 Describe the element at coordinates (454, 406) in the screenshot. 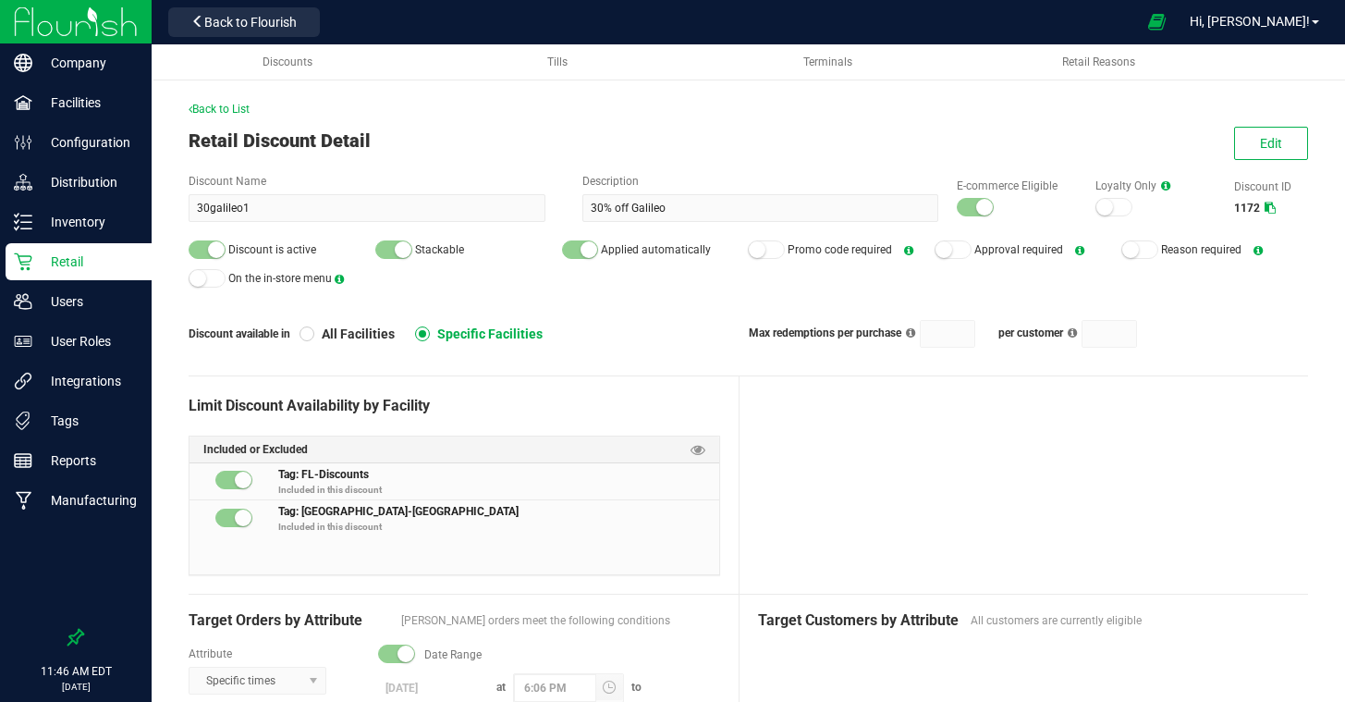

I see `div: Limit Discount Availability by Facility` at that location.